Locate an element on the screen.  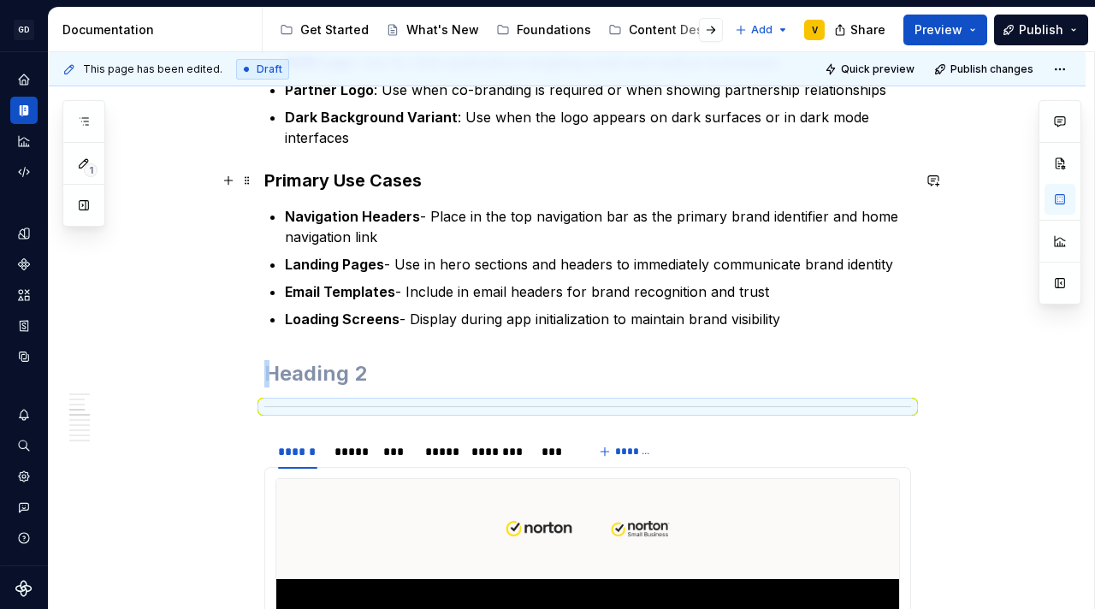
div: Search ⌘K is located at coordinates (24, 446).